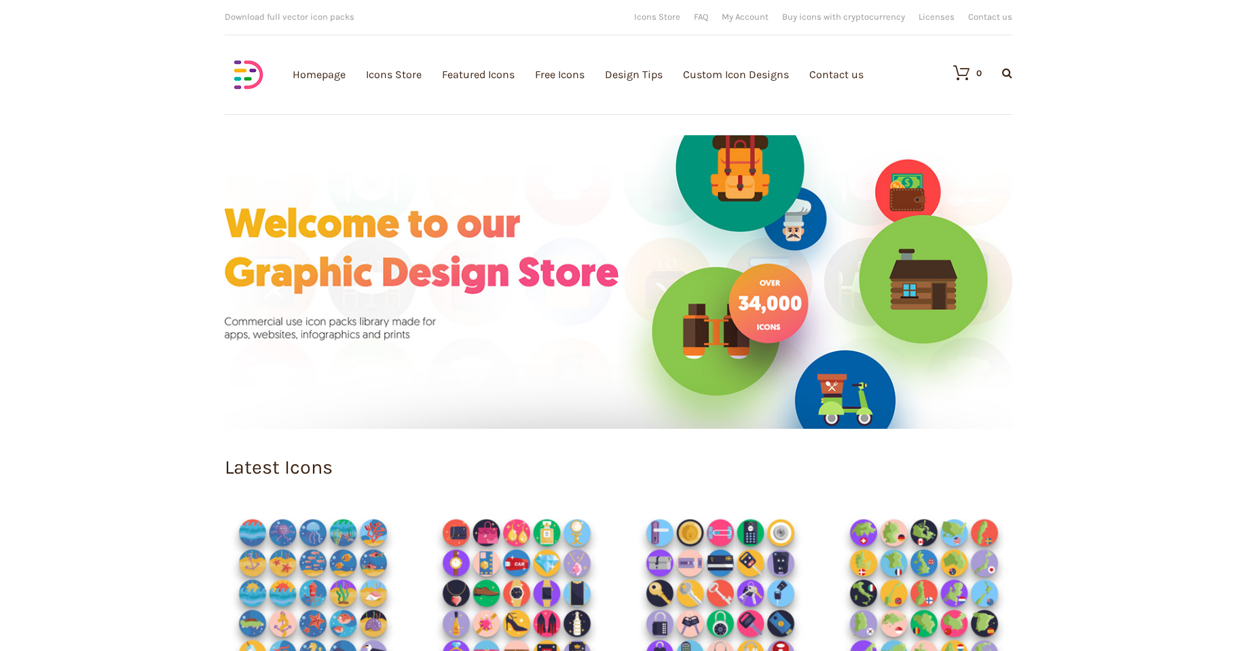  Describe the element at coordinates (979, 73) in the screenshot. I see `div: 0` at that location.